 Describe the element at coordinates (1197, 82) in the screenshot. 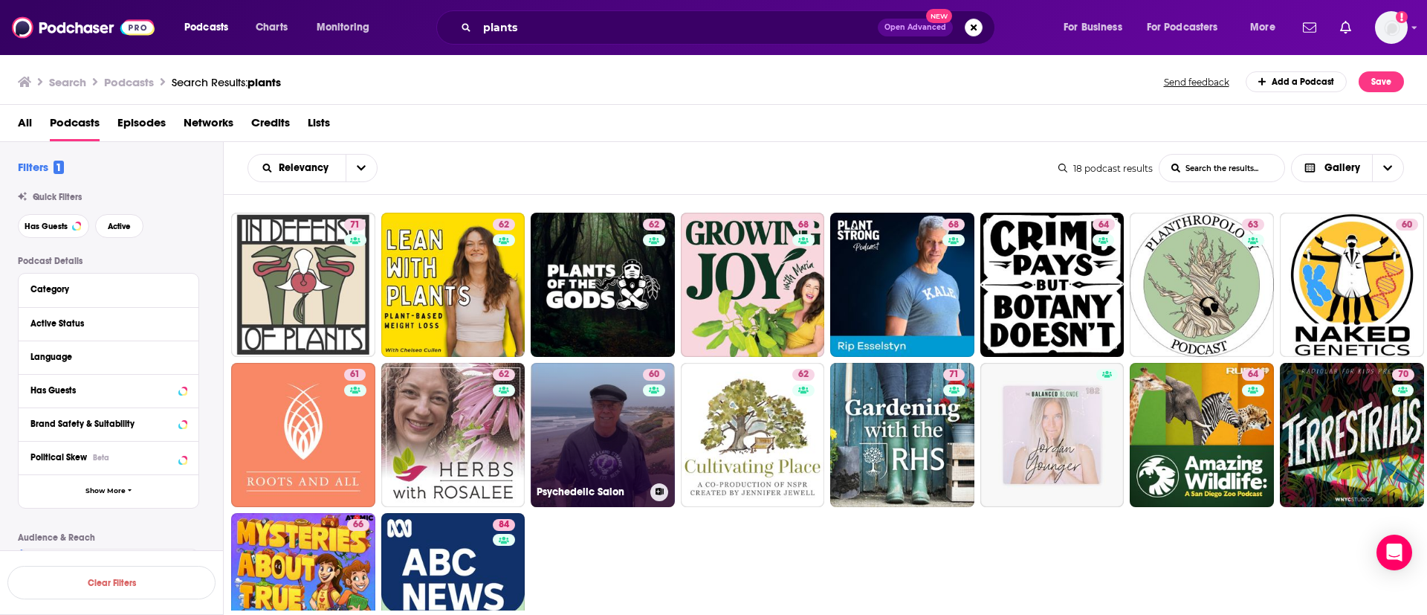

I see `button: Send feedback` at that location.